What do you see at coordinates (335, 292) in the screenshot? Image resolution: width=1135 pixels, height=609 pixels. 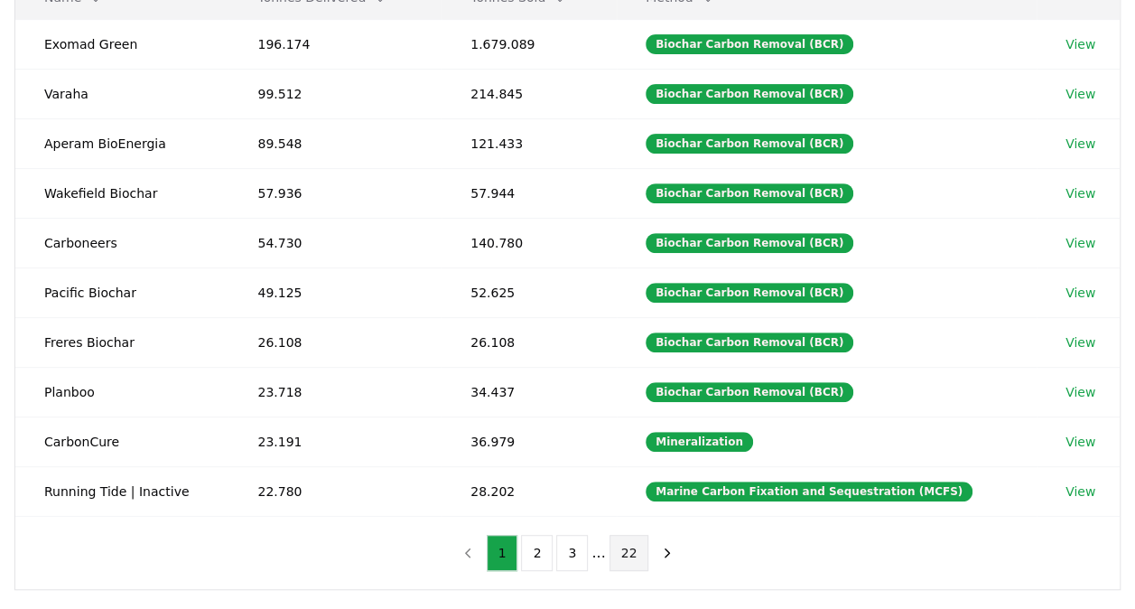 I see `td: 49.125` at bounding box center [335, 292].